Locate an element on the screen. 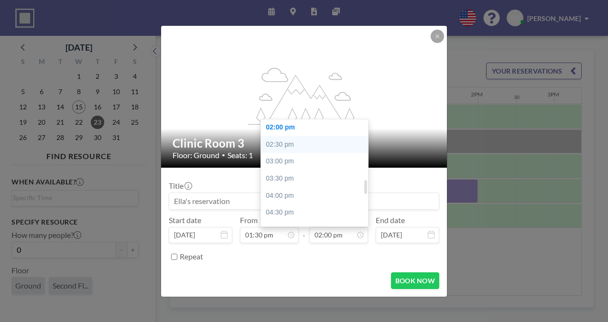 The height and width of the screenshot is (322, 608). span: Floor: Ground is located at coordinates (196, 155).